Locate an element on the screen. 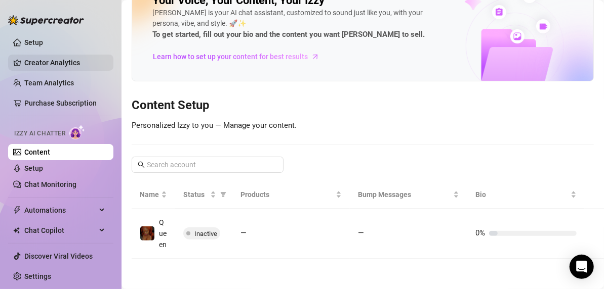 This screenshot has height=289, width=604. a: Learn how to set up your content for best results is located at coordinates (239, 57).